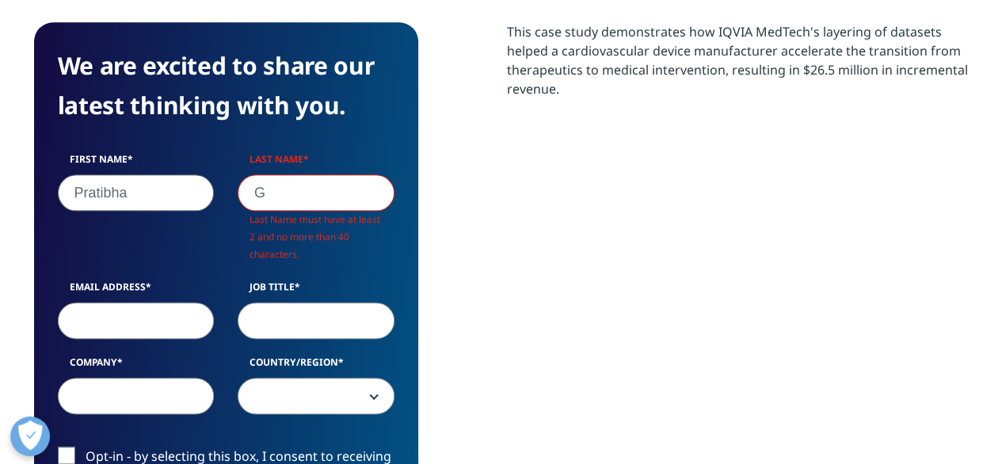 The height and width of the screenshot is (464, 1002). Describe the element at coordinates (316, 291) in the screenshot. I see `label: Job Title` at that location.